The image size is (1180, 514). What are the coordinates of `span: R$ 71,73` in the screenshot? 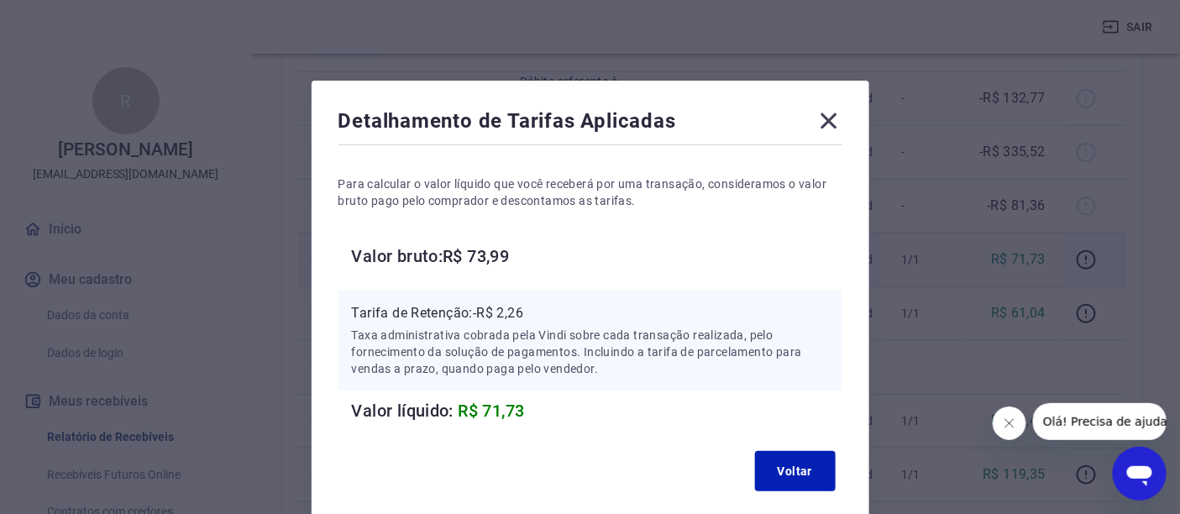 It's located at (492, 411).